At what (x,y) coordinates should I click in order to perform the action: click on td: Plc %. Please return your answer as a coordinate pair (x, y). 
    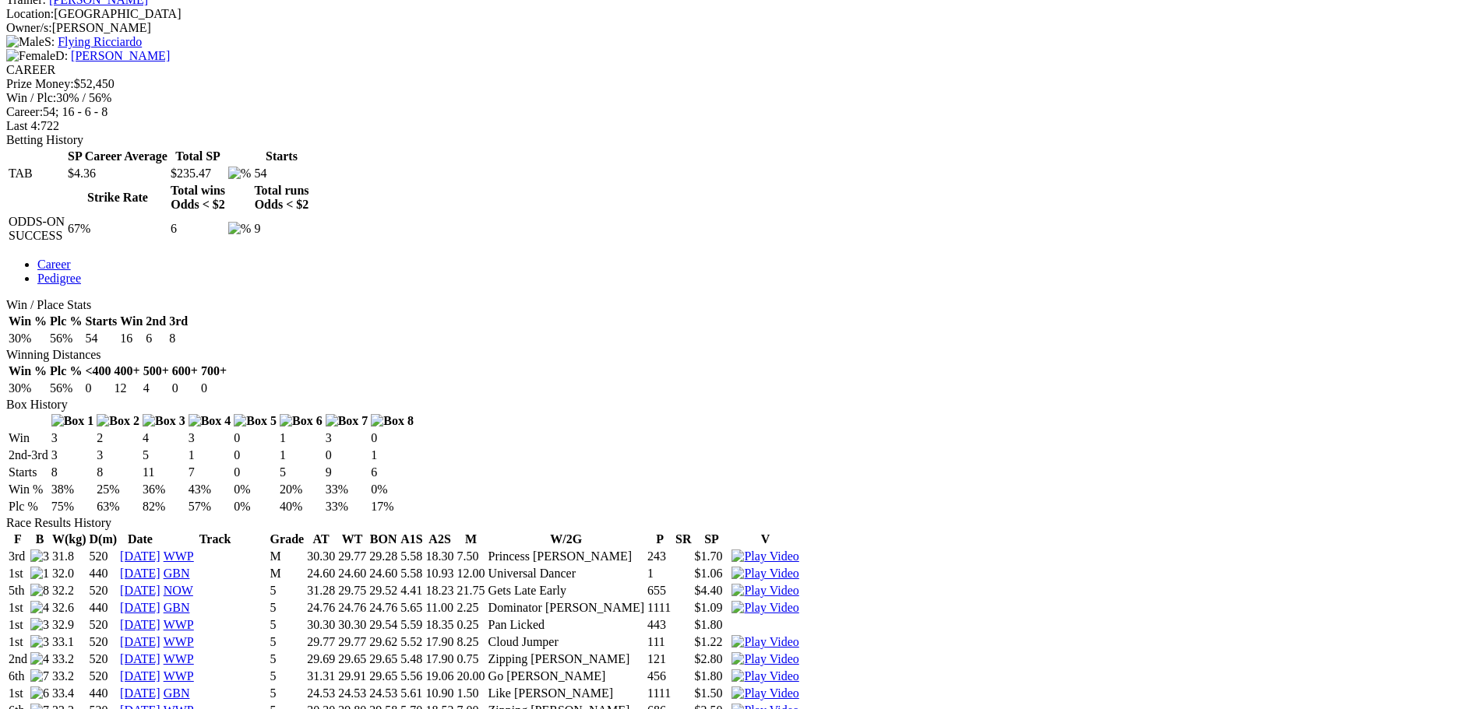
    Looking at the image, I should click on (28, 507).